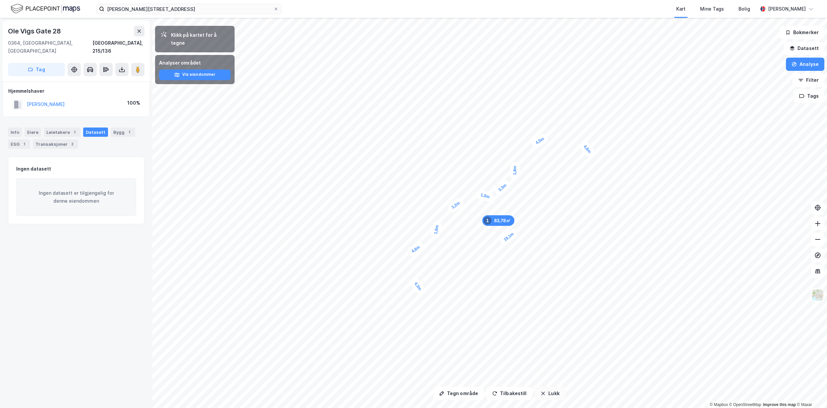 The image size is (827, 408). What do you see at coordinates (712, 9) in the screenshot?
I see `div: Mine Tags` at bounding box center [712, 9].